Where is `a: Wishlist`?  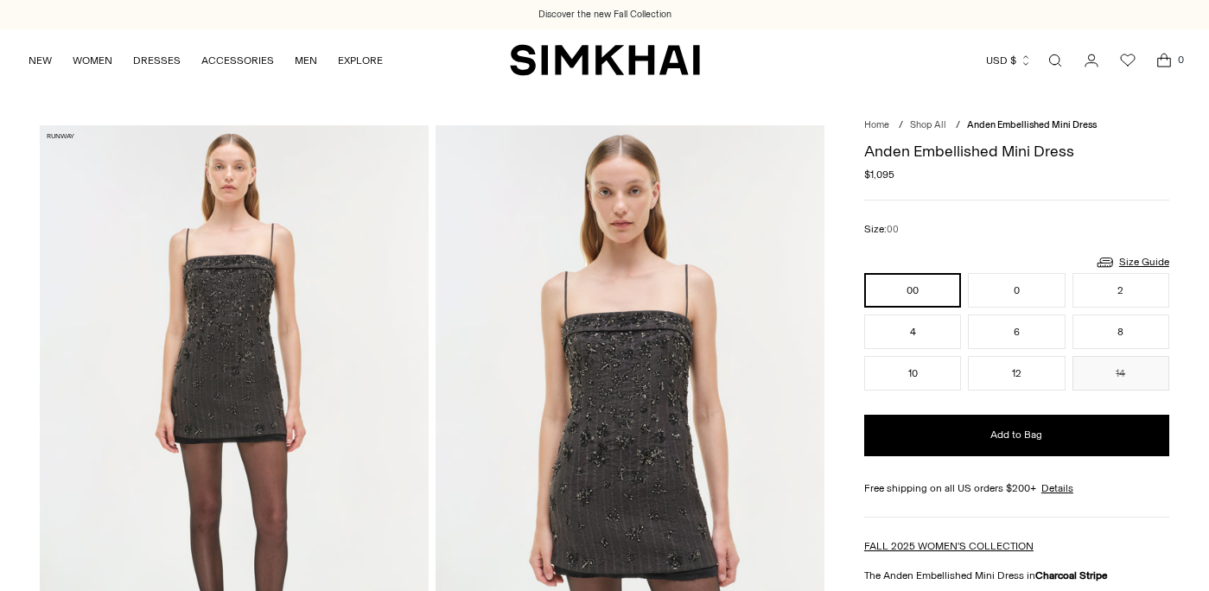
a: Wishlist is located at coordinates (1128, 61).